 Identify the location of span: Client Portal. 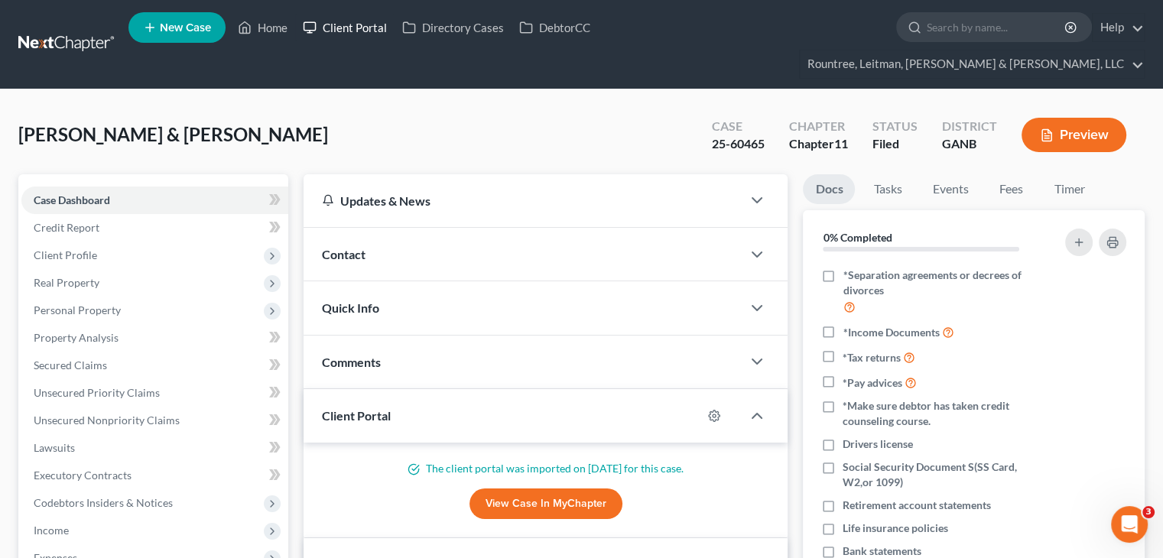
(356, 415).